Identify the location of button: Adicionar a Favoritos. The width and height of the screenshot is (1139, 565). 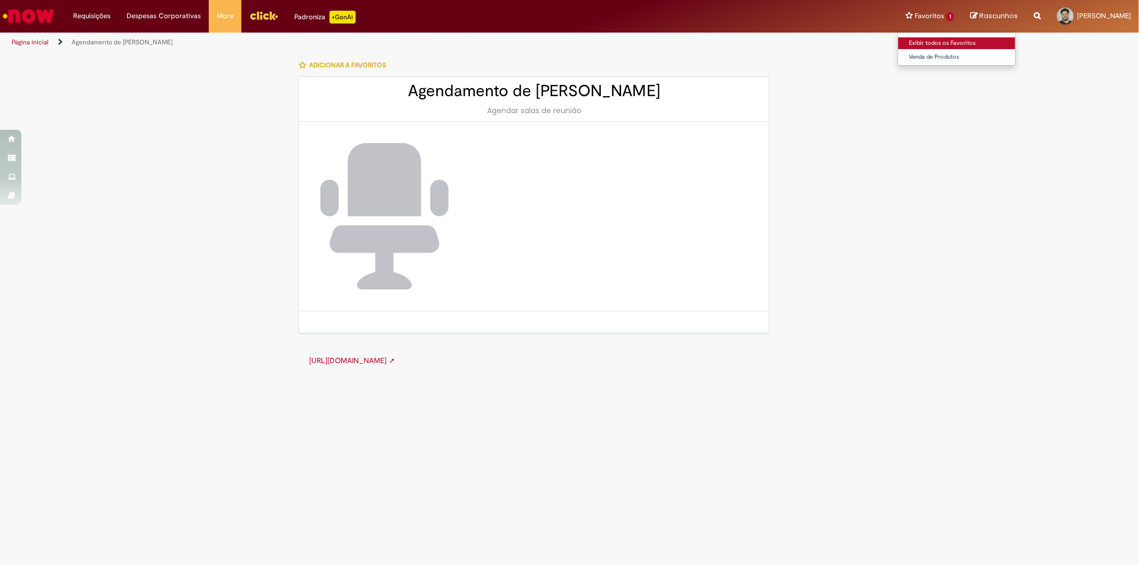
(345, 65).